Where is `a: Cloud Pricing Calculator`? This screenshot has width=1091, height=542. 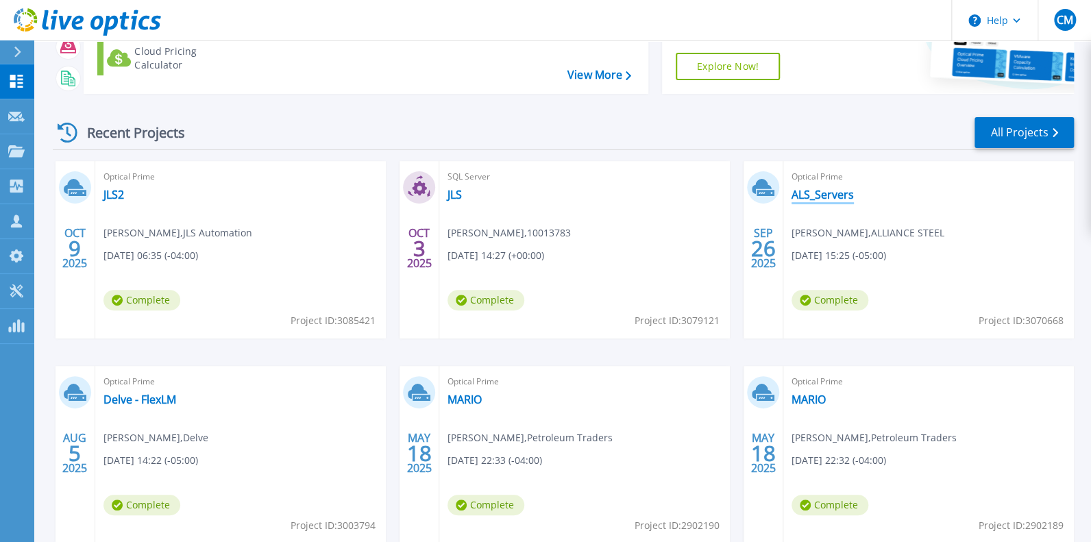 a: Cloud Pricing Calculator is located at coordinates (173, 58).